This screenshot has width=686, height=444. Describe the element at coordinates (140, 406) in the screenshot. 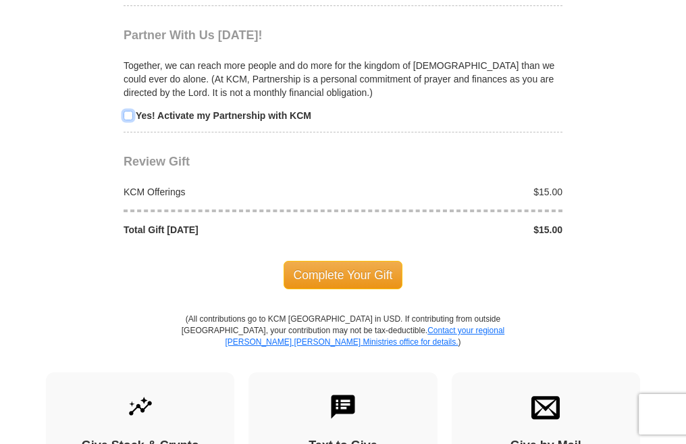

I see `img: give-by-stock.svg` at that location.